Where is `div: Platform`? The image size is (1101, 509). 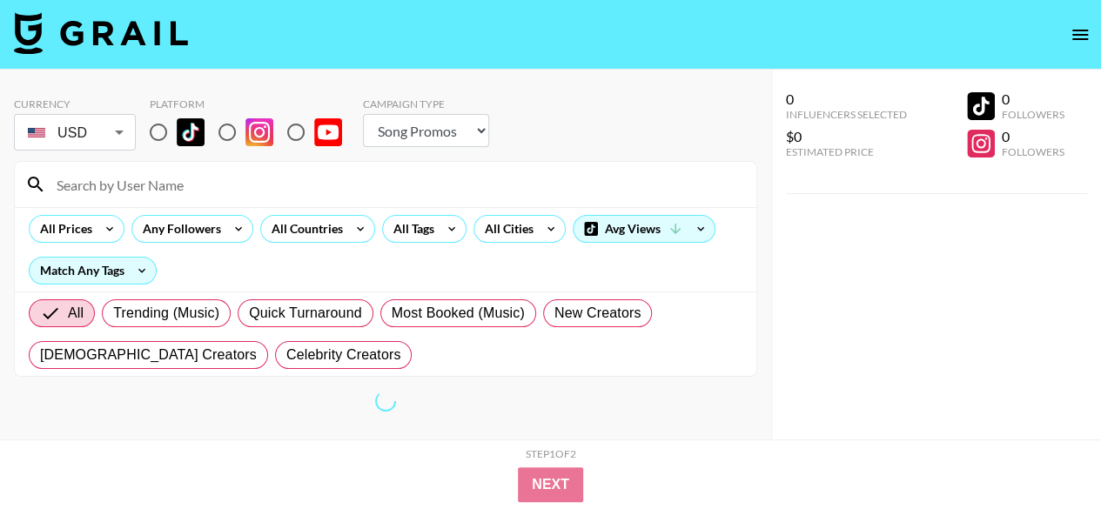
div: Platform is located at coordinates (252, 104).